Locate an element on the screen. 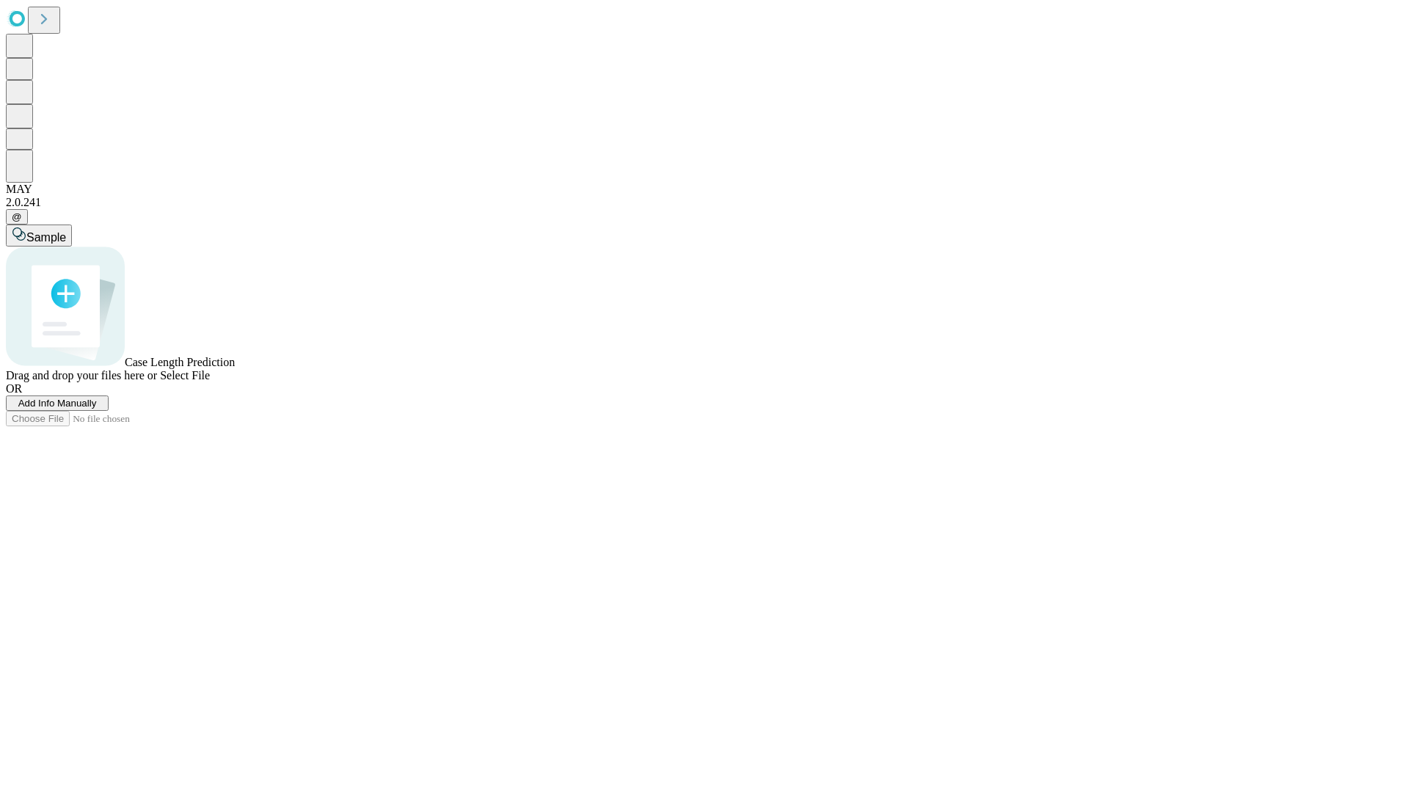  span: Select File is located at coordinates (185, 375).